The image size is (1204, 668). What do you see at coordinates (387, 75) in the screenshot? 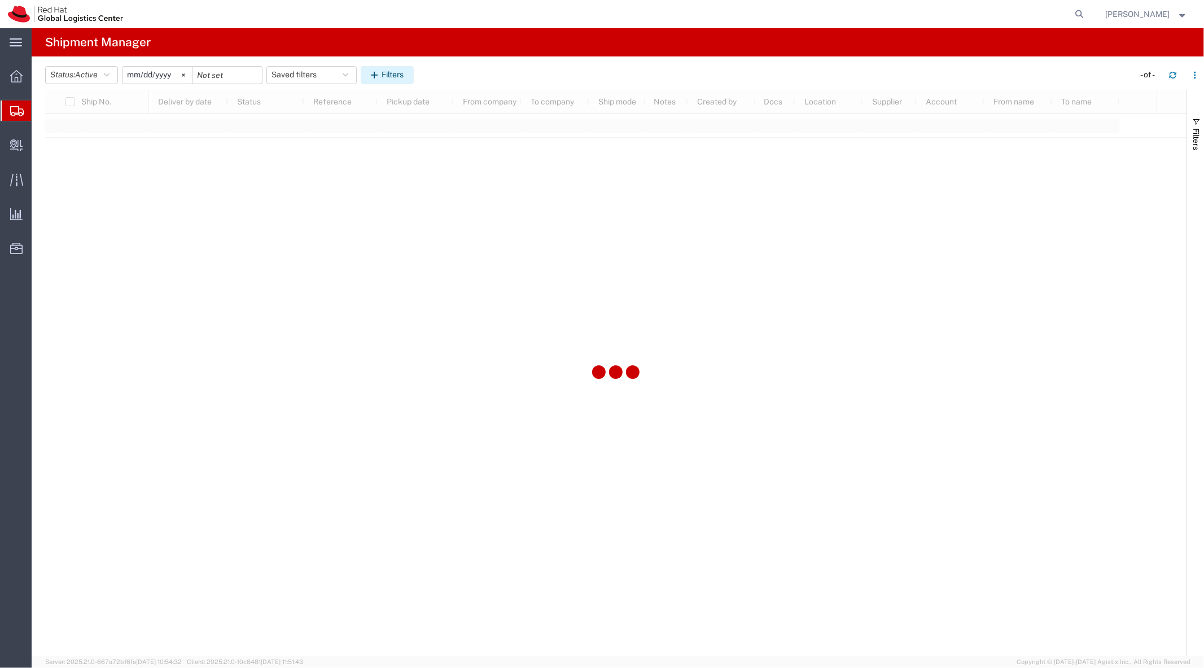
I see `button: Filters` at bounding box center [387, 75].